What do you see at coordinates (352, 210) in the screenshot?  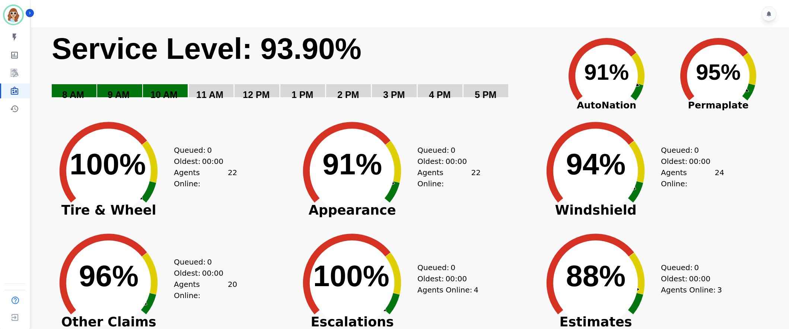 I see `span: Appearance` at bounding box center [352, 210].